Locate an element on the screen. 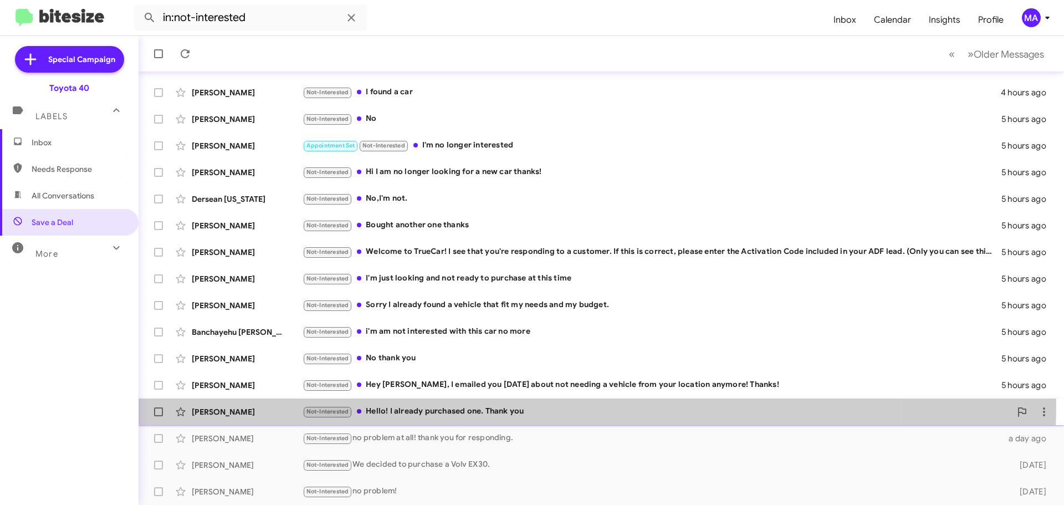 The height and width of the screenshot is (505, 1064). span: Special Campaign is located at coordinates (81, 59).